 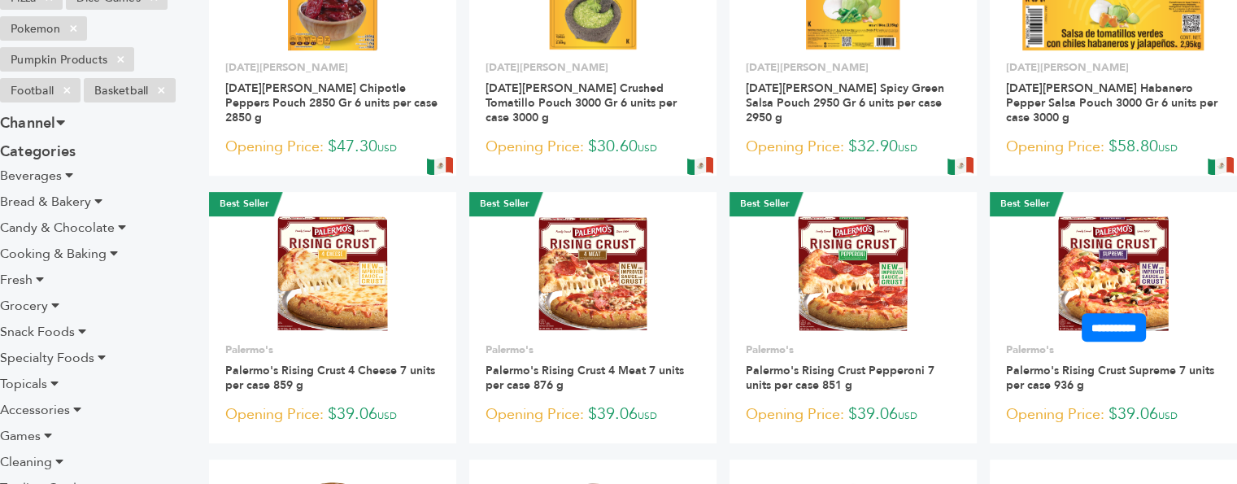 What do you see at coordinates (1113, 273) in the screenshot?
I see `img: Palermo's Rising Crust Supreme 7 units per case 936 g` at bounding box center [1113, 273].